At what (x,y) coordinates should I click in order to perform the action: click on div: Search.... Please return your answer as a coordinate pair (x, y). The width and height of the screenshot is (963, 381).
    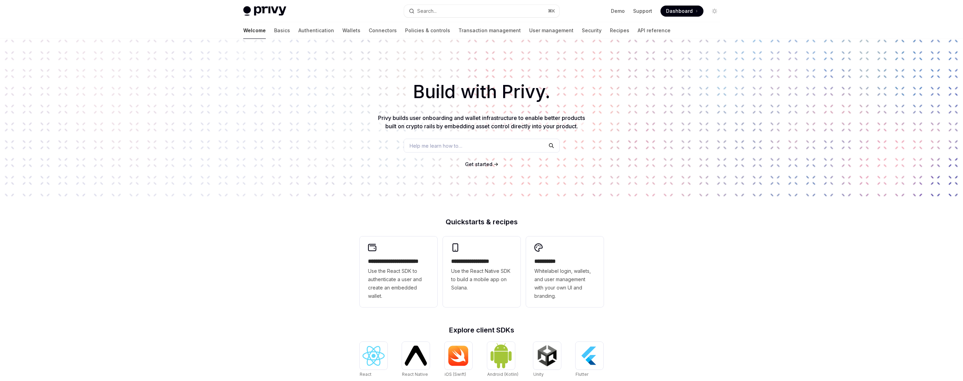
    Looking at the image, I should click on (427, 11).